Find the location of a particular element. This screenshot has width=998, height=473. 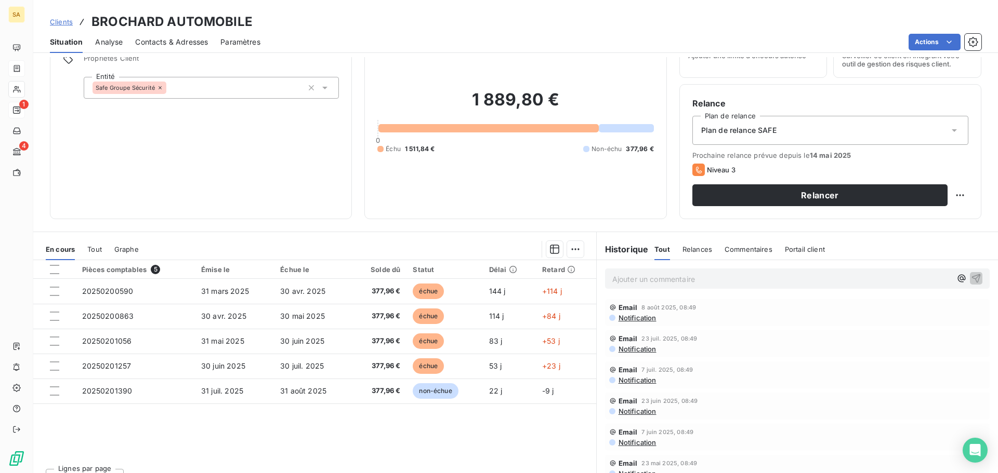

span: Relances is located at coordinates (697, 249).